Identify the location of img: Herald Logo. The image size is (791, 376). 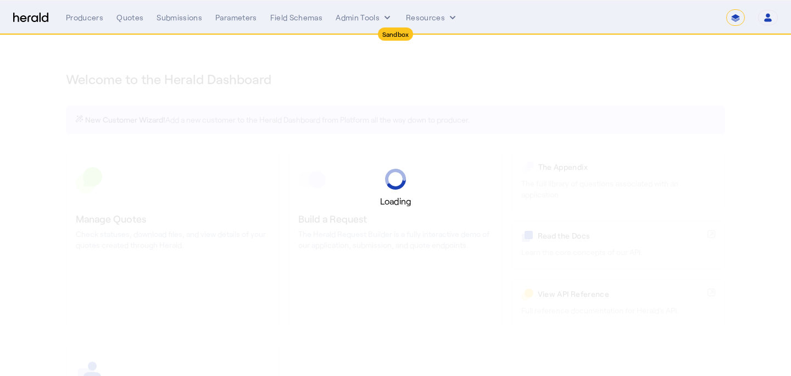
(31, 18).